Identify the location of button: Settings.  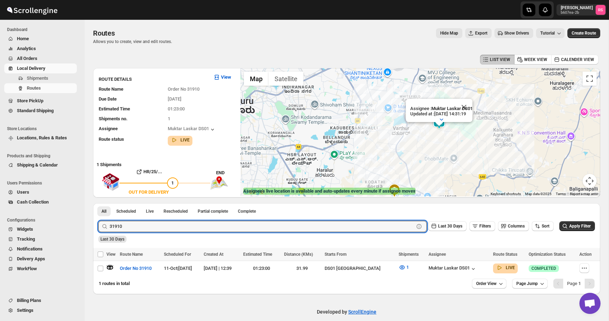
(41, 310).